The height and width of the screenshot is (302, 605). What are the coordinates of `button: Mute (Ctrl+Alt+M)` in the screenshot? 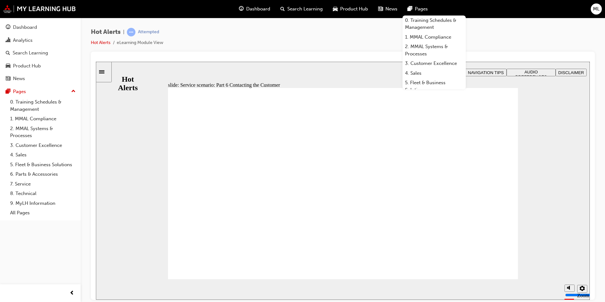 It's located at (474, 226).